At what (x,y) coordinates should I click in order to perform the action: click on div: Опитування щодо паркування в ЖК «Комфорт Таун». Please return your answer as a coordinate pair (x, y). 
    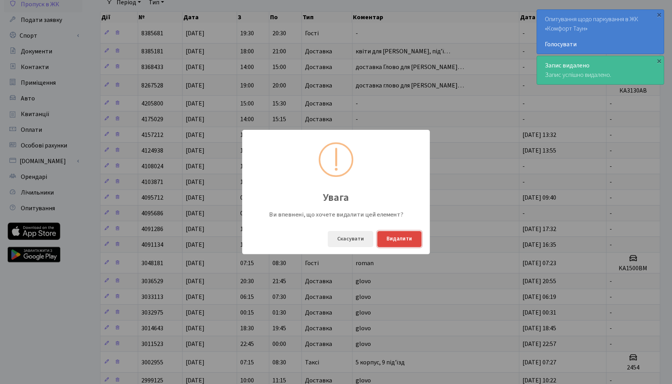
    Looking at the image, I should click on (600, 32).